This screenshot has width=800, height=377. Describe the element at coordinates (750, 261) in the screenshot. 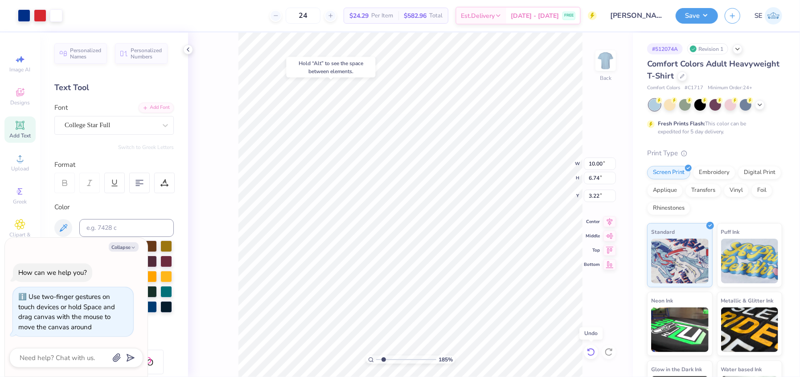

I see `img: Puff Ink` at that location.